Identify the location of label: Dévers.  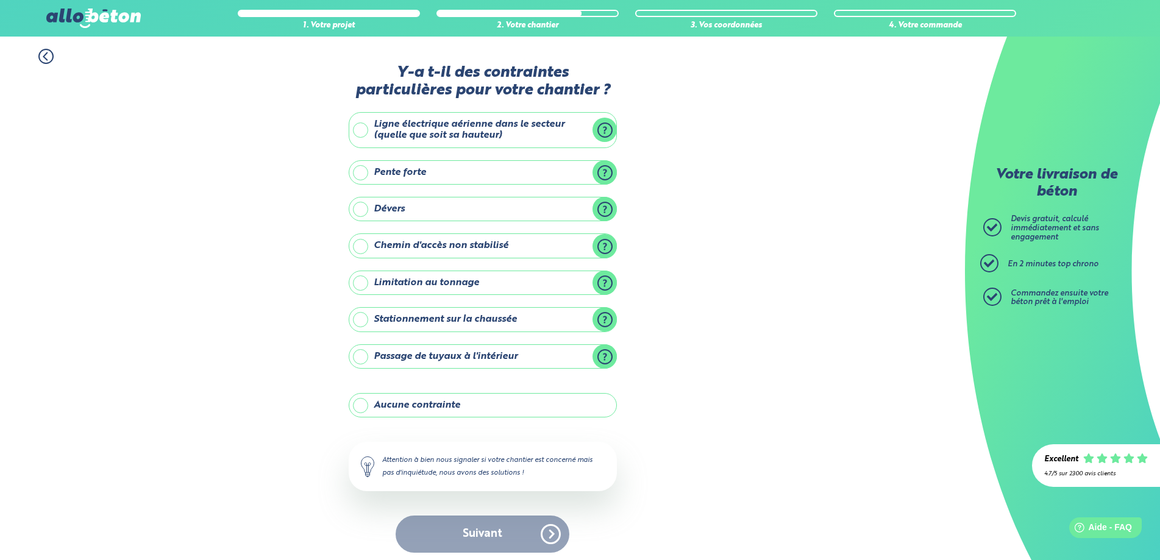
(483, 209).